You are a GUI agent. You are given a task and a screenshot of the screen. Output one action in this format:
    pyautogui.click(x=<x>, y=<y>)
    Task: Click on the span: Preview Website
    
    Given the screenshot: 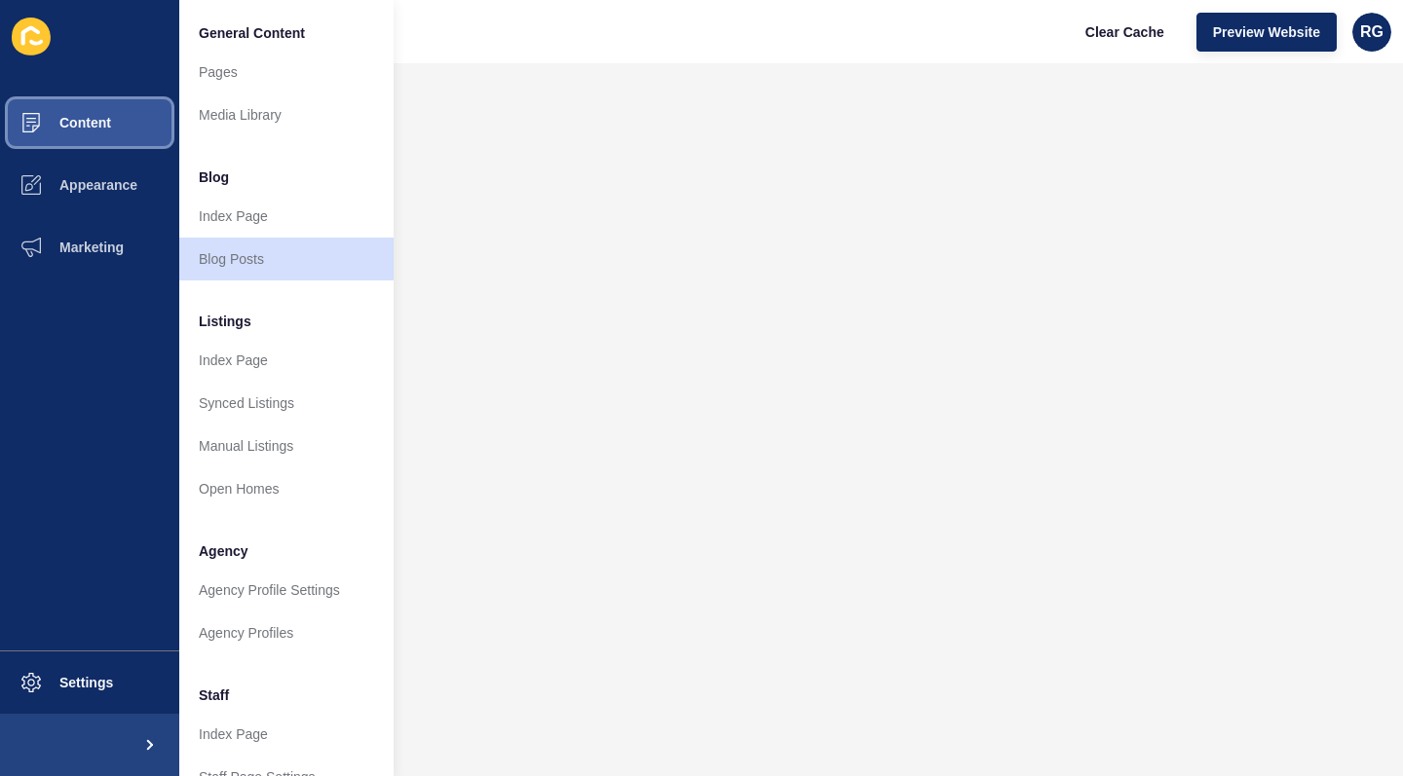 What is the action you would take?
    pyautogui.click(x=1266, y=32)
    